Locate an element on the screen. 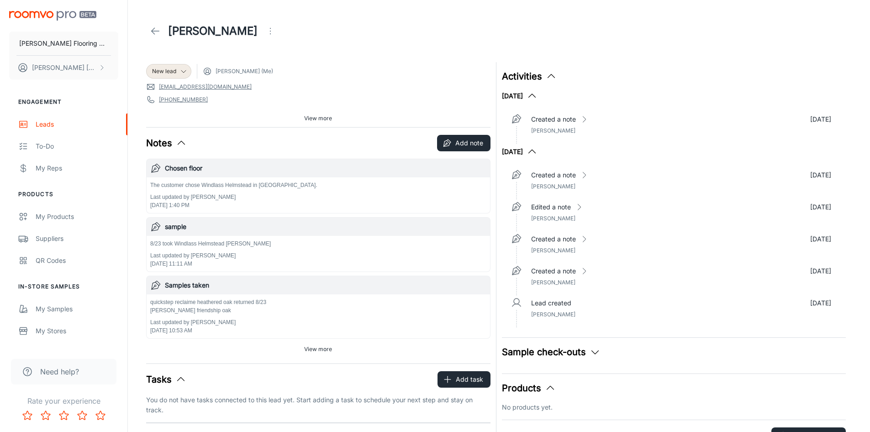 The image size is (870, 432). button: Add note is located at coordinates (464, 143).